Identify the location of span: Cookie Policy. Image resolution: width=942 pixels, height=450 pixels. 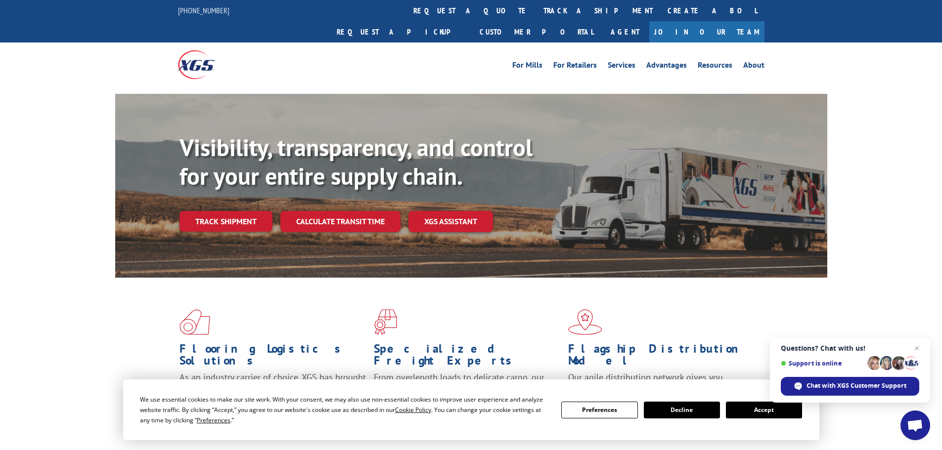
(413, 410).